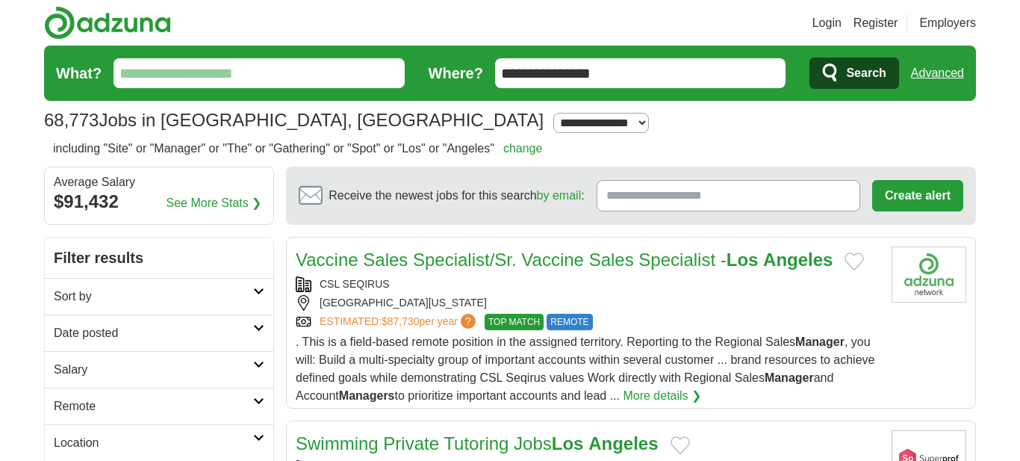 This screenshot has height=461, width=1020. I want to click on span: 68,773, so click(71, 120).